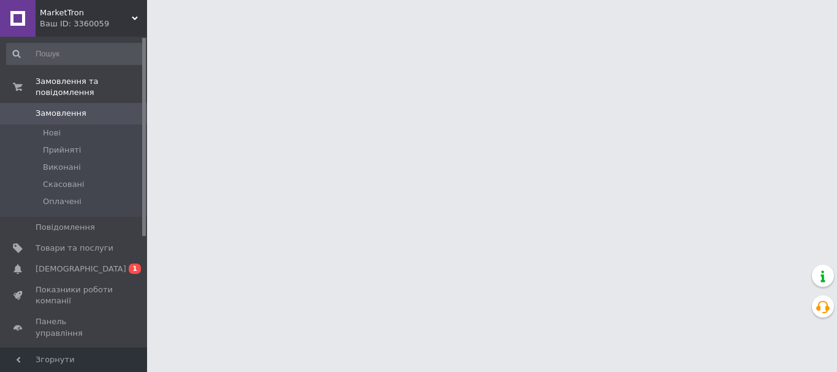 The height and width of the screenshot is (372, 837). What do you see at coordinates (64, 185) in the screenshot?
I see `span: Скасовані` at bounding box center [64, 185].